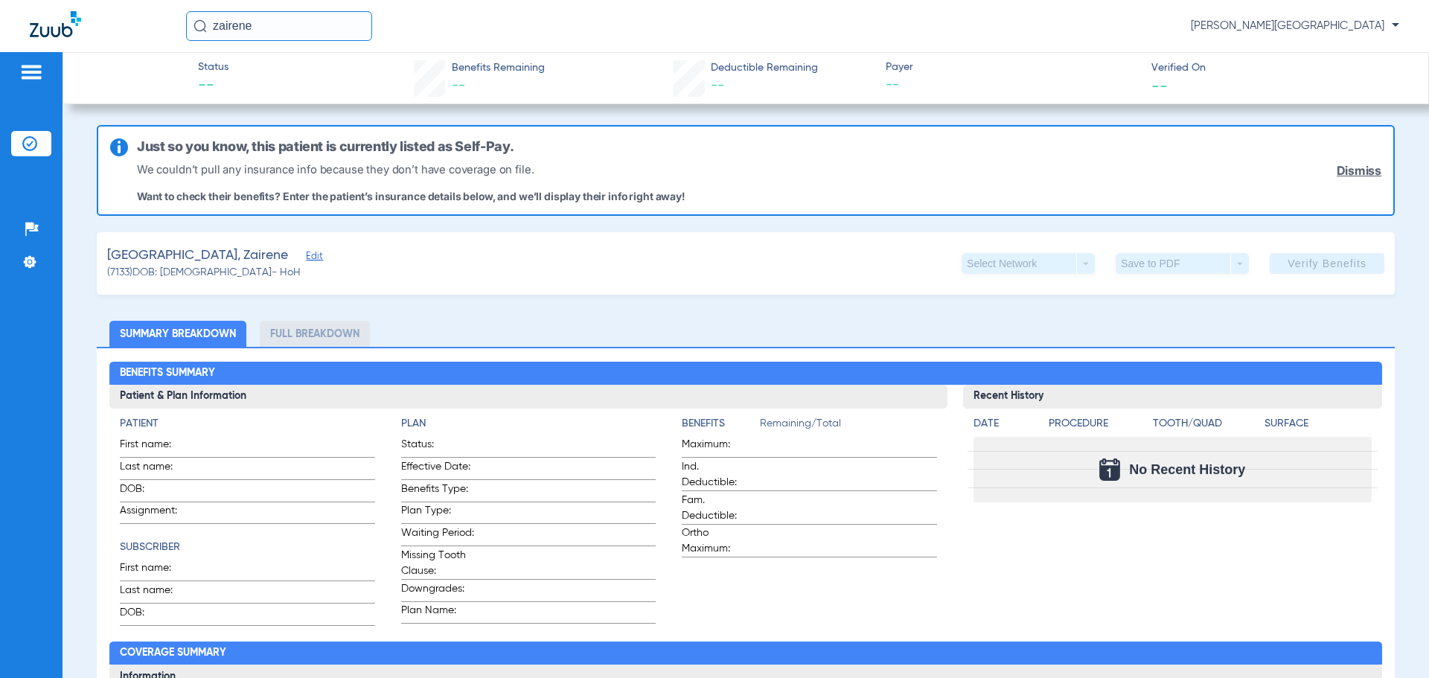 The height and width of the screenshot is (678, 1429). What do you see at coordinates (1206, 427) in the screenshot?
I see `app-breakdown-title: Tooth/Quad` at bounding box center [1206, 427].